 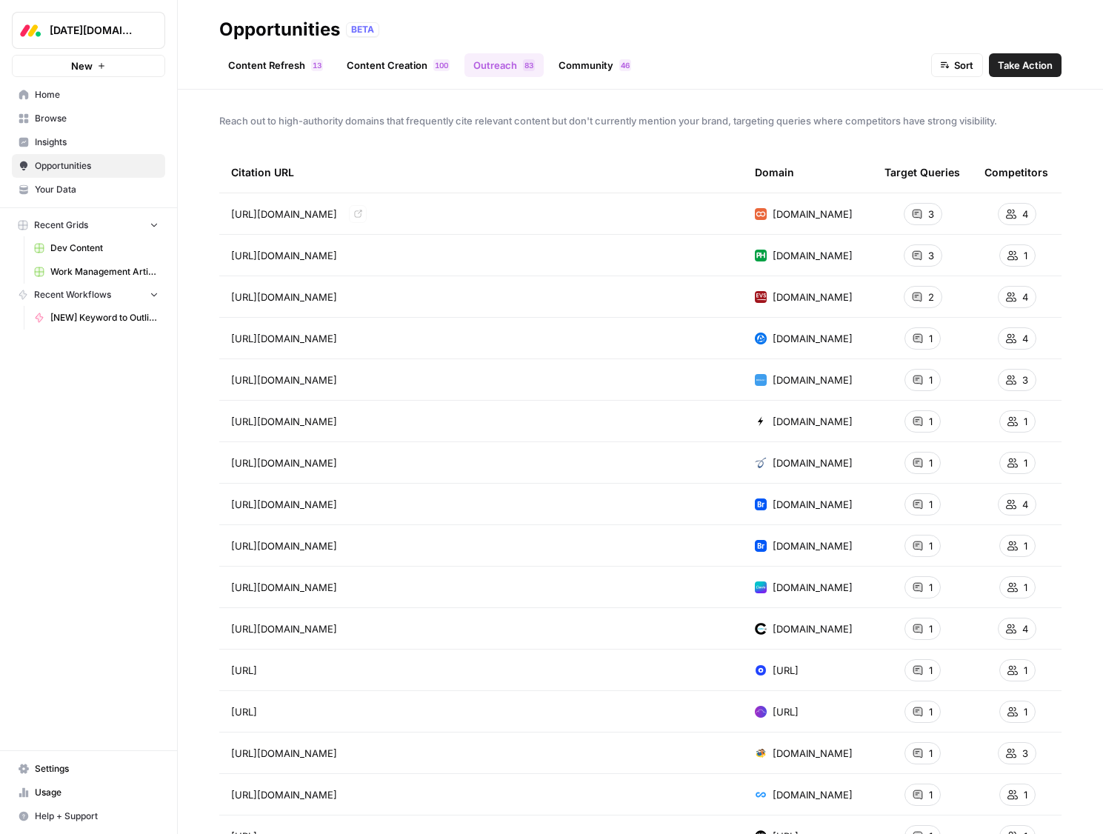 What do you see at coordinates (275, 65) in the screenshot?
I see `a: Content Refresh13` at bounding box center [275, 65].